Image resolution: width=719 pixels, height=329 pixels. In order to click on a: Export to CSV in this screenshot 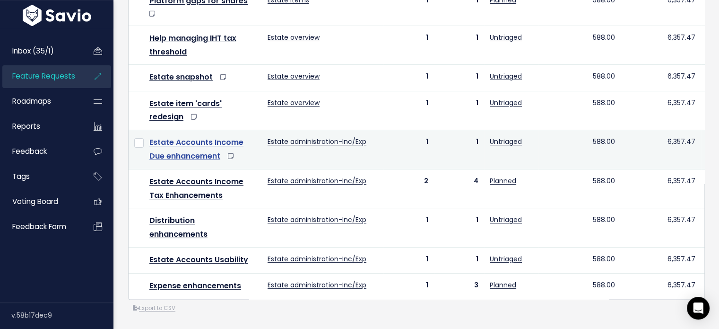, I will do `click(154, 308)`.